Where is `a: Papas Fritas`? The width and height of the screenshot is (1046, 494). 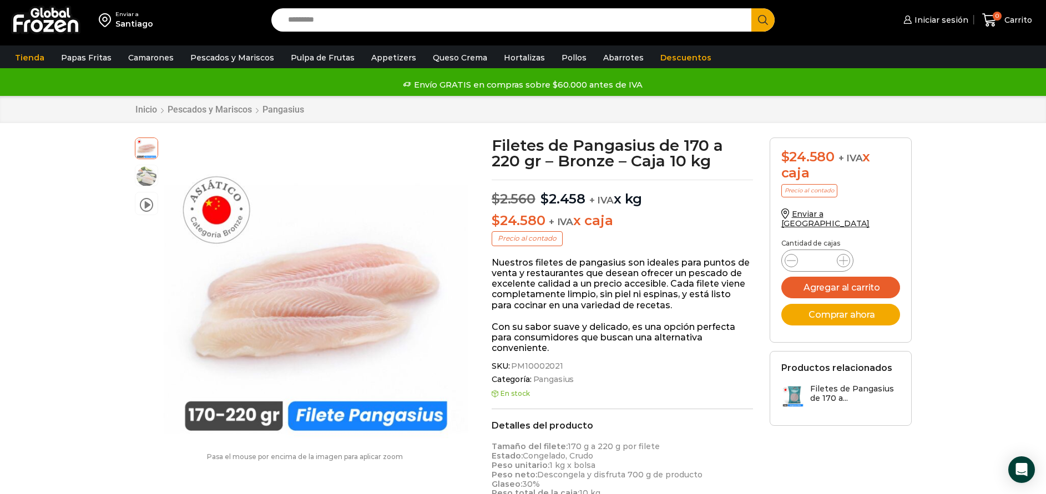
a: Papas Fritas is located at coordinates (86, 58).